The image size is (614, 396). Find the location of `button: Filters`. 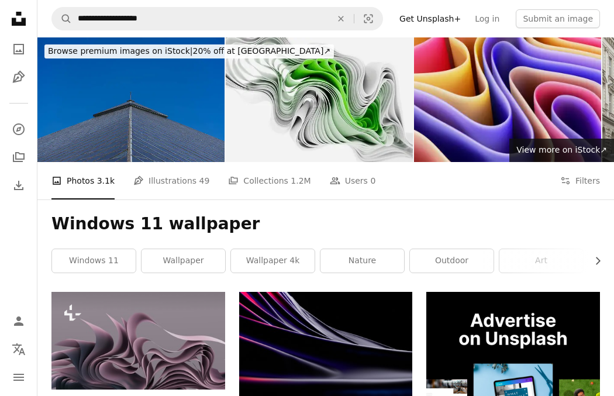

button: Filters is located at coordinates (581, 181).